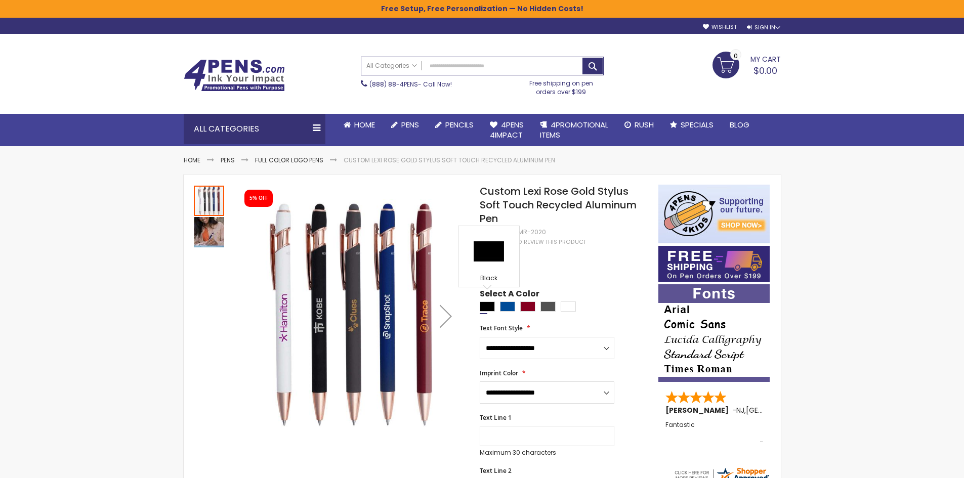 Image resolution: width=964 pixels, height=478 pixels. What do you see at coordinates (644, 124) in the screenshot?
I see `span: Rush` at bounding box center [644, 124].